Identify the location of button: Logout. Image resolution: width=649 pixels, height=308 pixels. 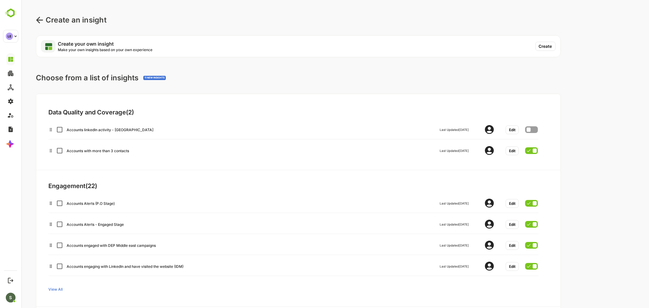
(10, 280).